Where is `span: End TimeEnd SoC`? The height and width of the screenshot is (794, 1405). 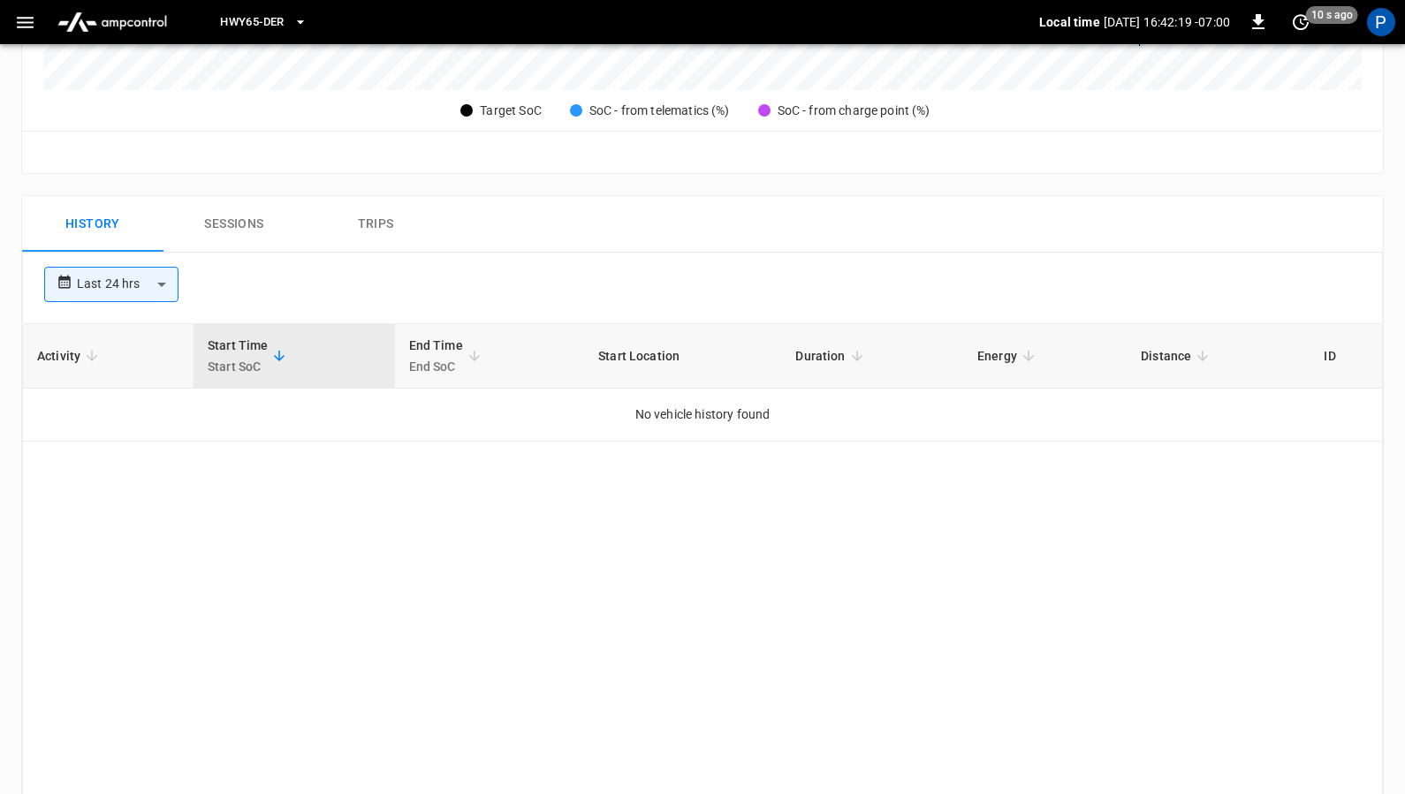 span: End TimeEnd SoC is located at coordinates (447, 356).